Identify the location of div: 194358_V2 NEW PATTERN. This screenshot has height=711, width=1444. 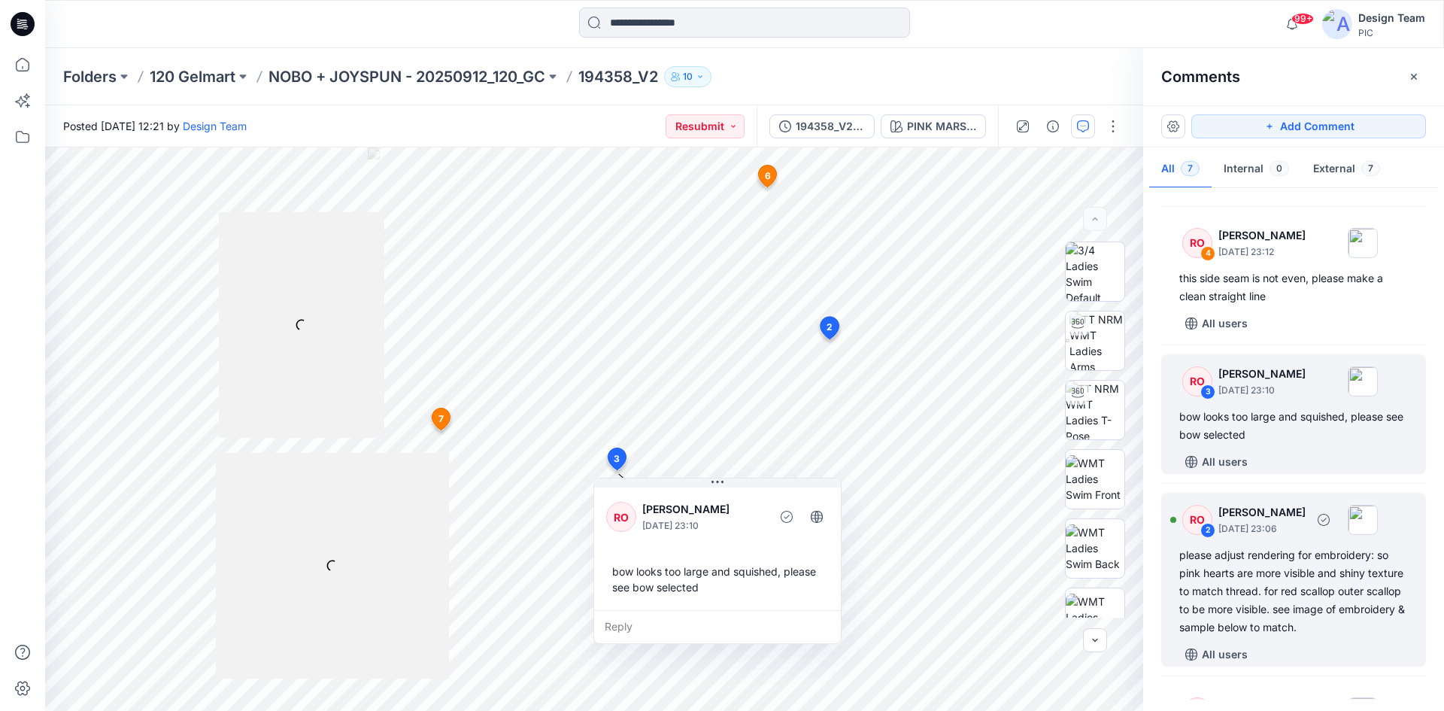
(830, 126).